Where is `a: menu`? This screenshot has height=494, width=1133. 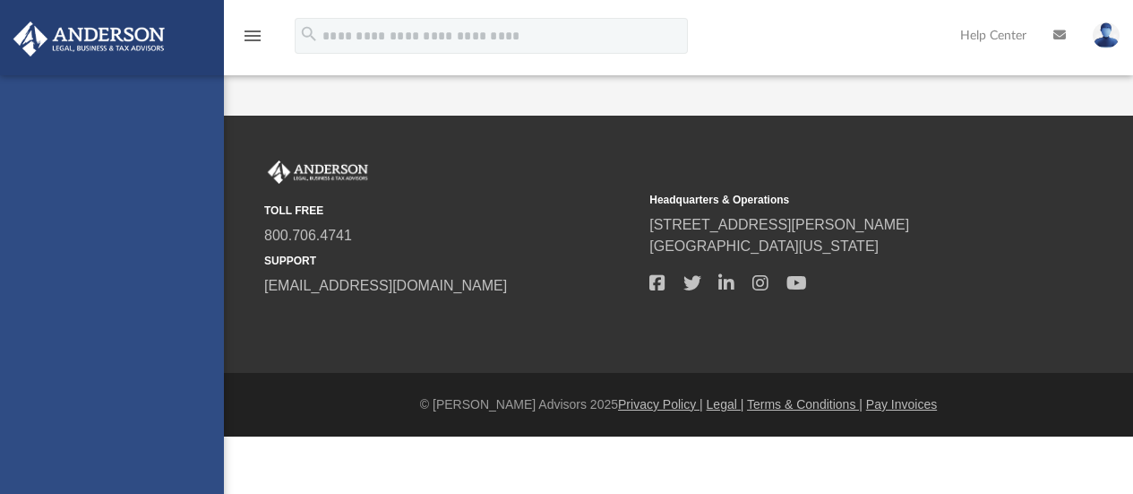
a: menu is located at coordinates (253, 40).